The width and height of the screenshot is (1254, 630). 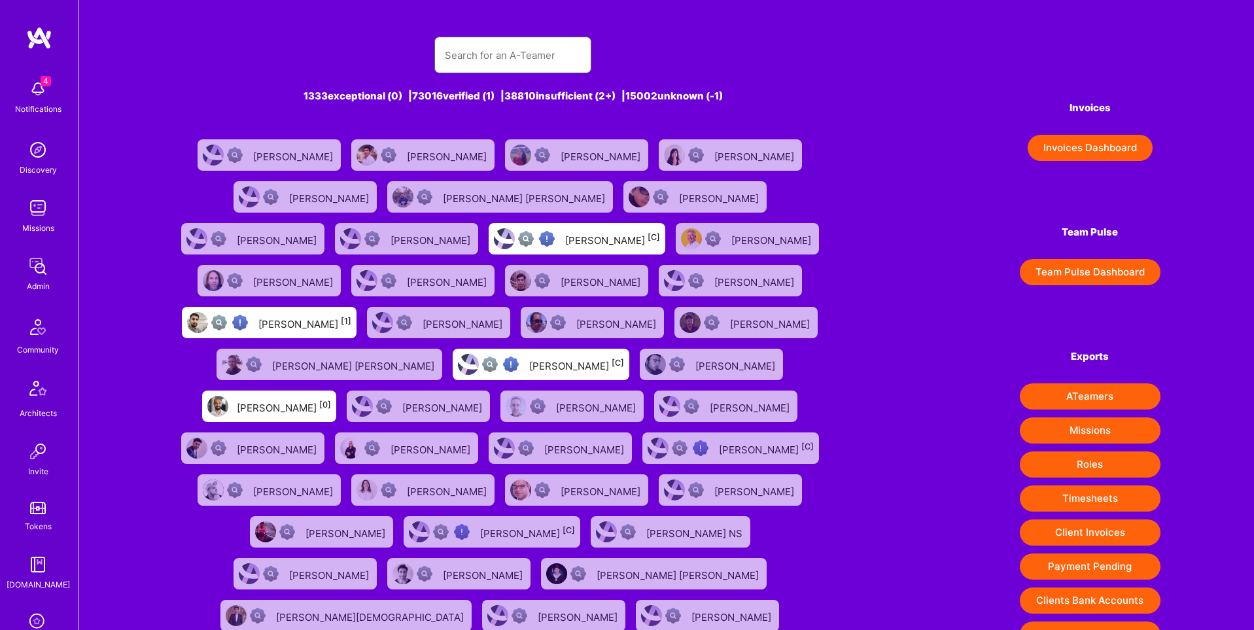 What do you see at coordinates (346, 321) in the screenshot?
I see `sup: [1]` at bounding box center [346, 321].